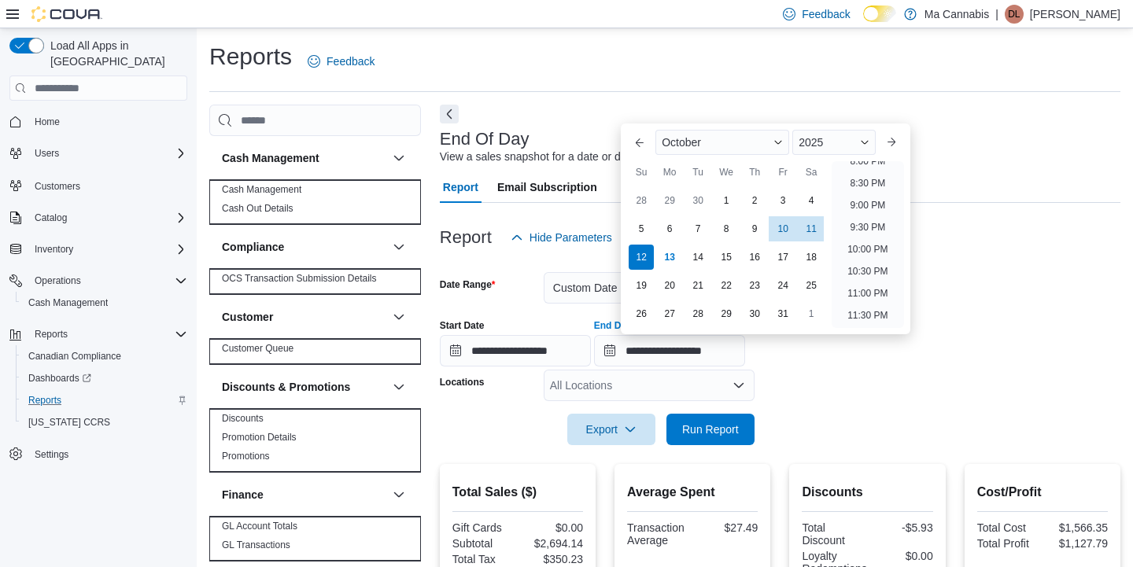  I want to click on li: 11:30 PM, so click(867, 315).